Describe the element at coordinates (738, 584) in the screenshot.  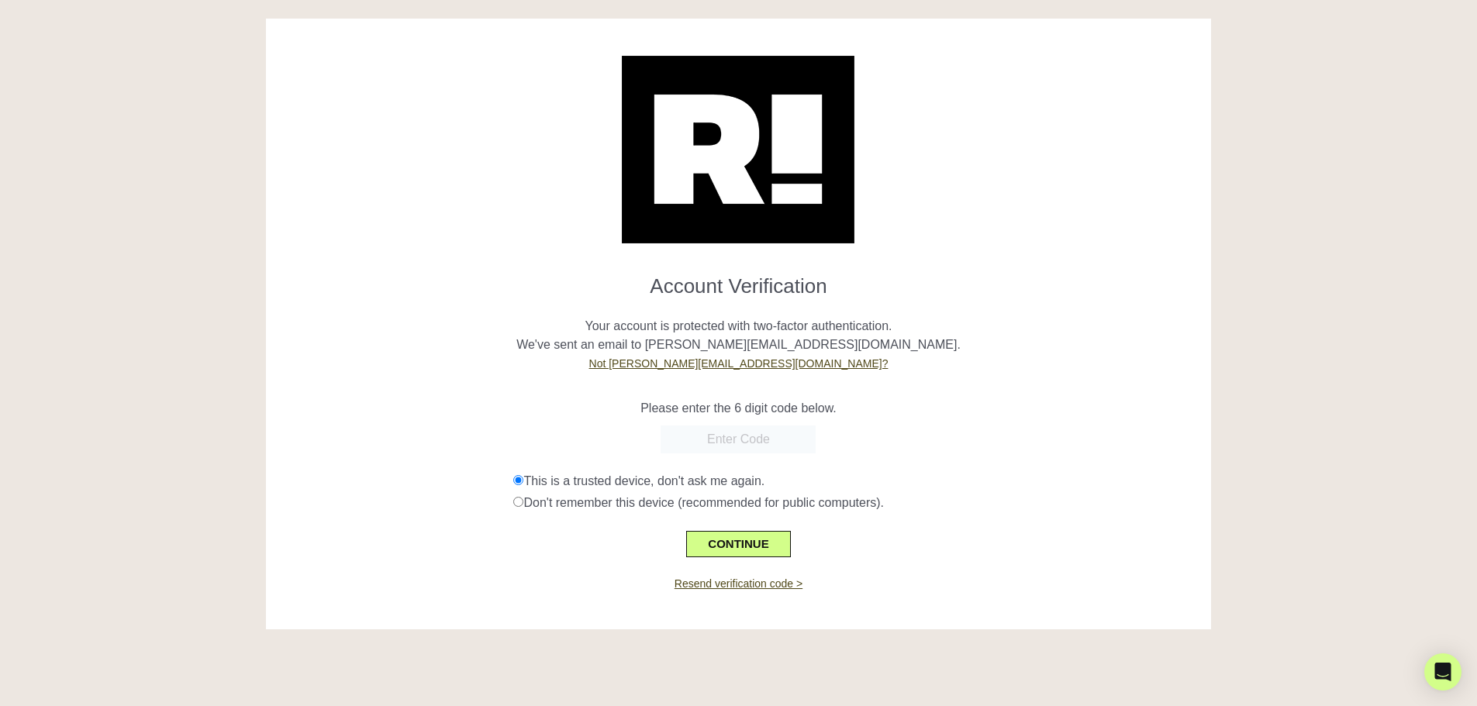
I see `a: Resend verification code >` at that location.